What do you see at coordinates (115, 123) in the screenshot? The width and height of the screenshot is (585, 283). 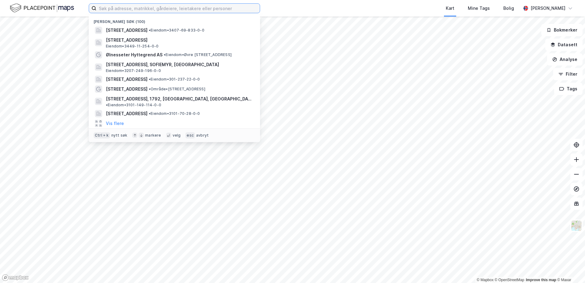 I see `button: Vis flere` at bounding box center [115, 123].